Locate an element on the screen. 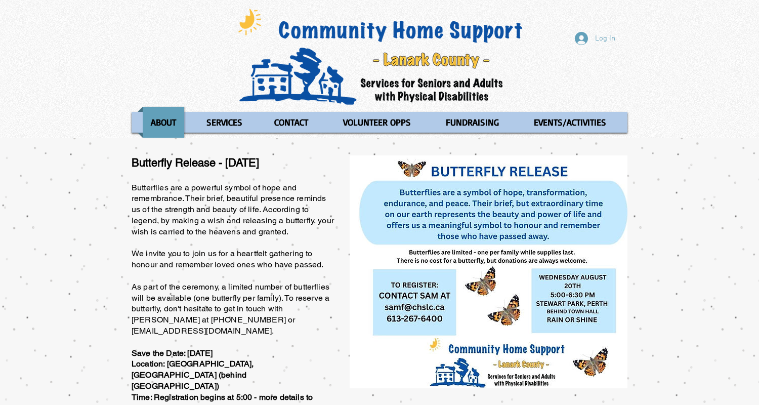 The width and height of the screenshot is (759, 405). span: Log In is located at coordinates (605, 38).